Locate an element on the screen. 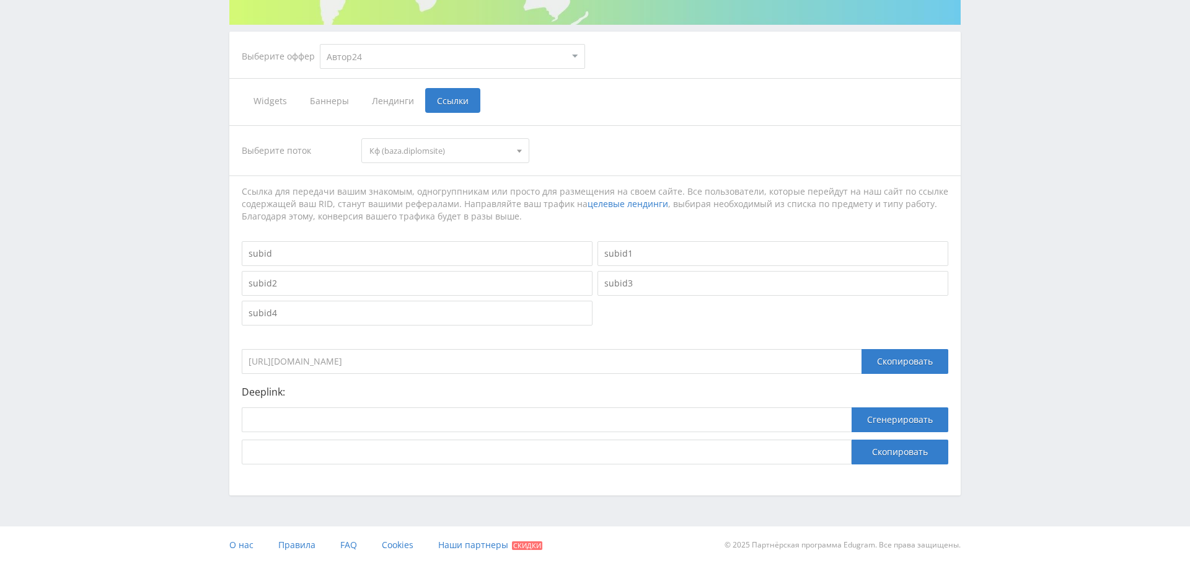 This screenshot has width=1190, height=563. span: Cookies is located at coordinates (397, 544).